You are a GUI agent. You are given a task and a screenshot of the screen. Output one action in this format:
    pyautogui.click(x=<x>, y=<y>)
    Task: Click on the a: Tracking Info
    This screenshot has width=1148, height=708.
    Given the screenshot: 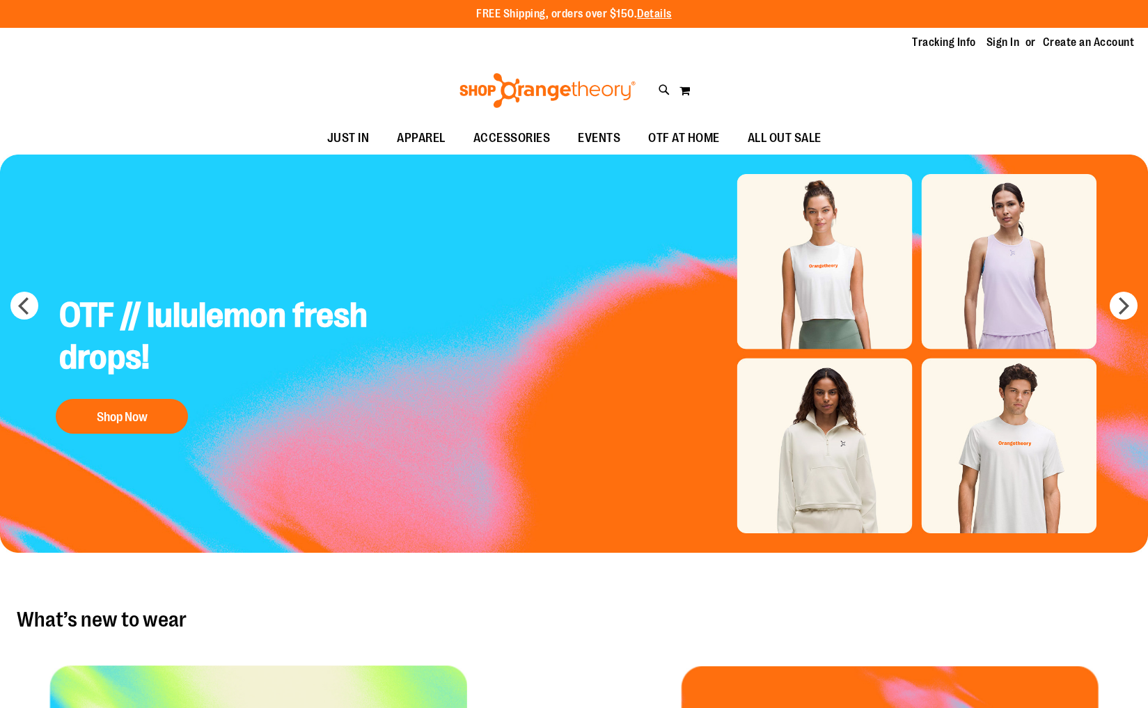 What is the action you would take?
    pyautogui.click(x=944, y=42)
    